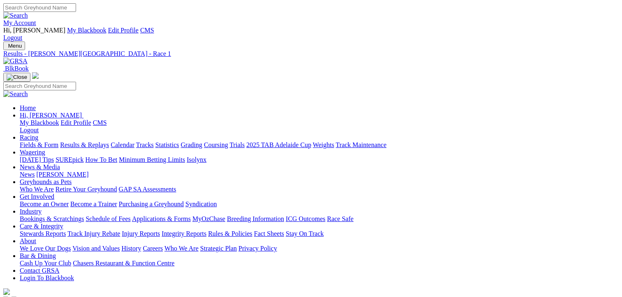 This screenshot has width=622, height=297. I want to click on a: ICG Outcomes, so click(305, 219).